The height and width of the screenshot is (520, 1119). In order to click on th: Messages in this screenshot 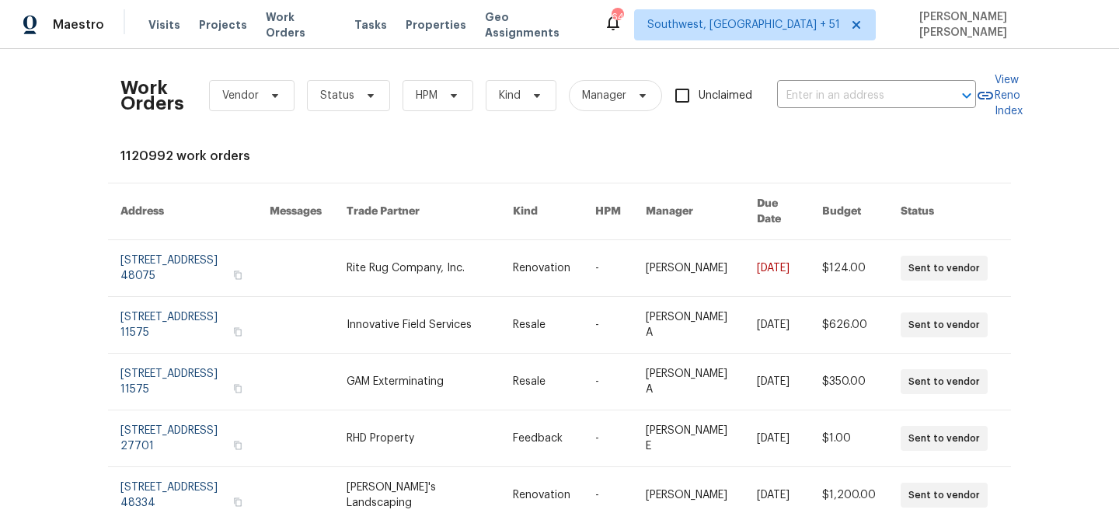, I will do `click(295, 211)`.